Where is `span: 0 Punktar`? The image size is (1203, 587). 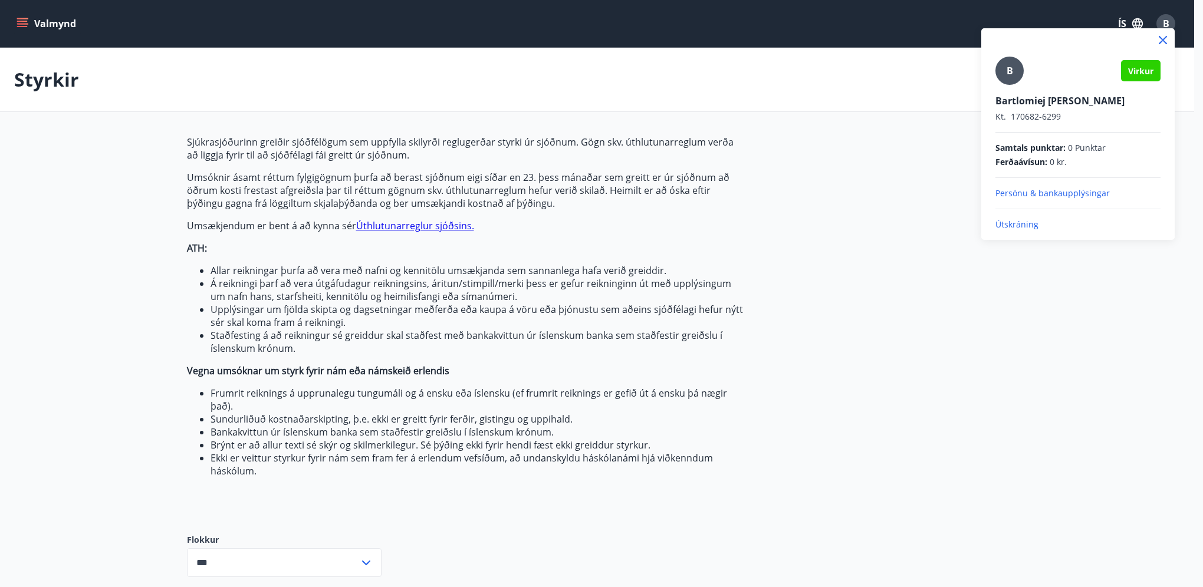
span: 0 Punktar is located at coordinates (1087, 148).